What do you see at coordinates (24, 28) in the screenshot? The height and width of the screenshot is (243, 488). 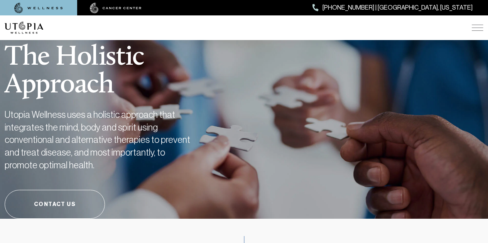 I see `img: logo` at bounding box center [24, 28].